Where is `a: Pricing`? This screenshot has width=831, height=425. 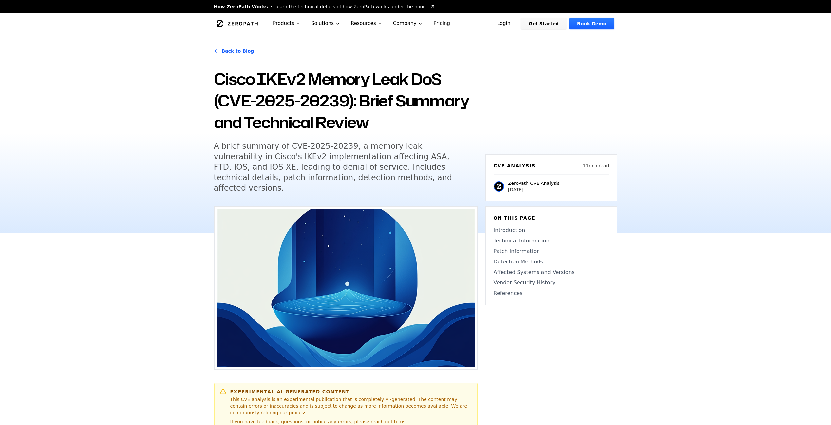
a: Pricing is located at coordinates (441, 23).